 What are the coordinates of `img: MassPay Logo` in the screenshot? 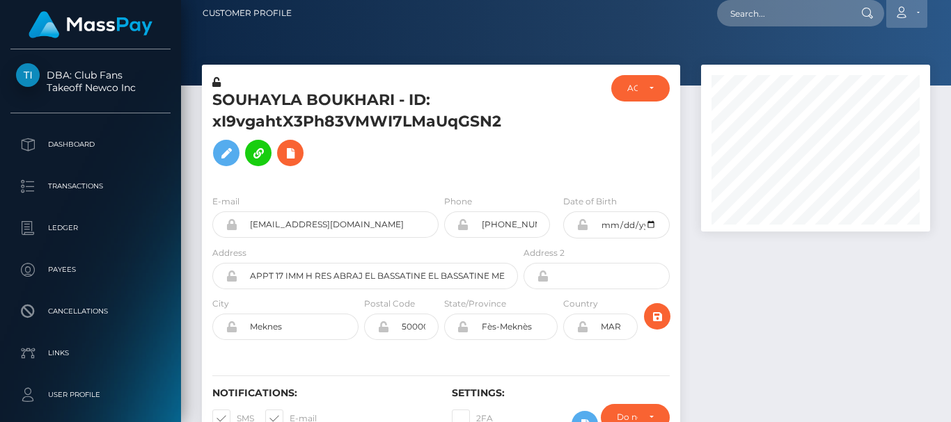 It's located at (90, 24).